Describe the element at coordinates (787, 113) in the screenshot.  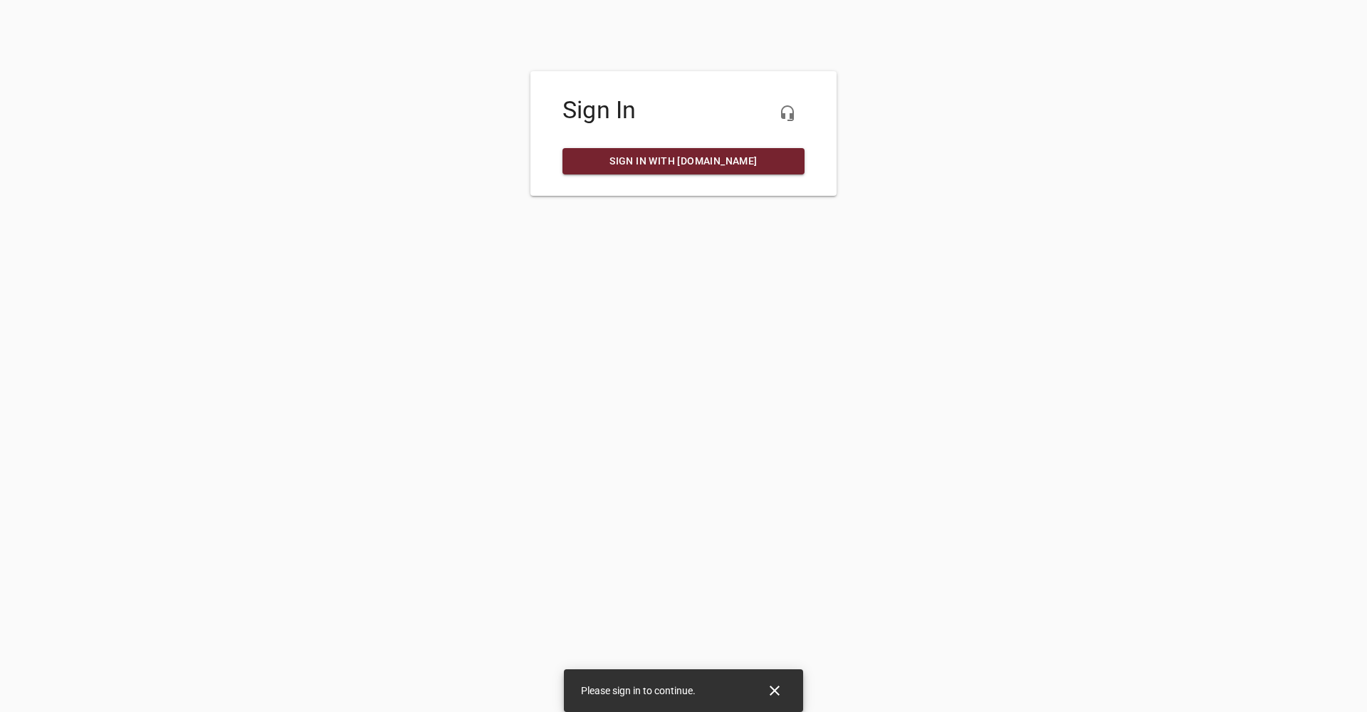
I see `button: Live Chat` at that location.